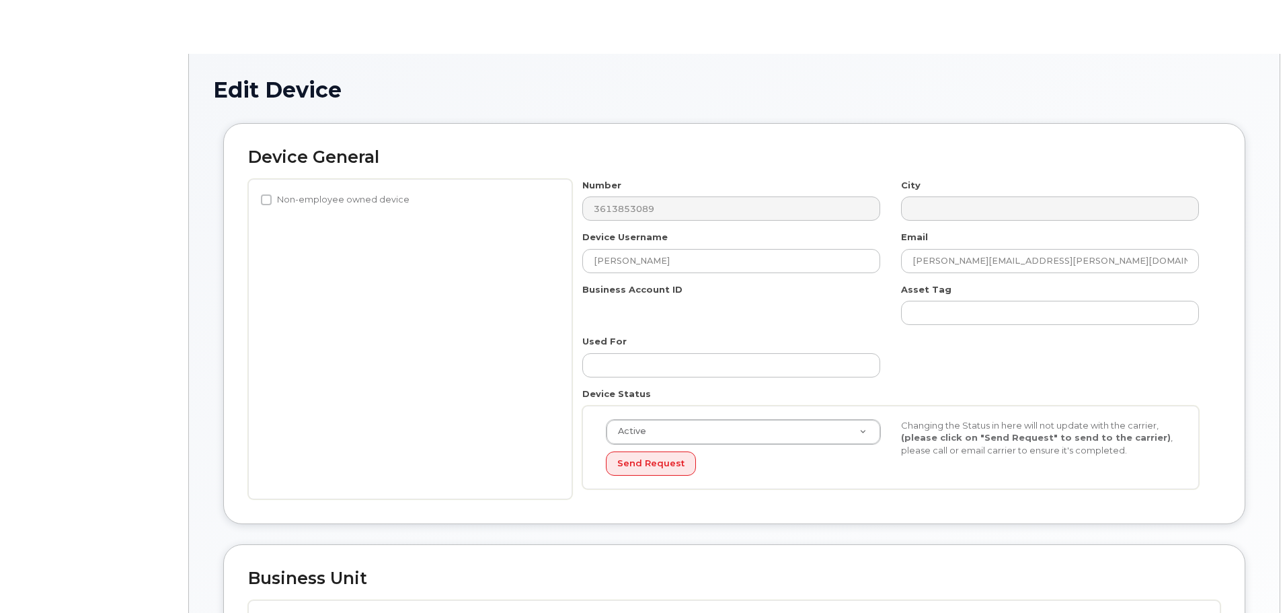 The height and width of the screenshot is (613, 1287). What do you see at coordinates (632, 289) in the screenshot?
I see `label: Business Account ID` at bounding box center [632, 289].